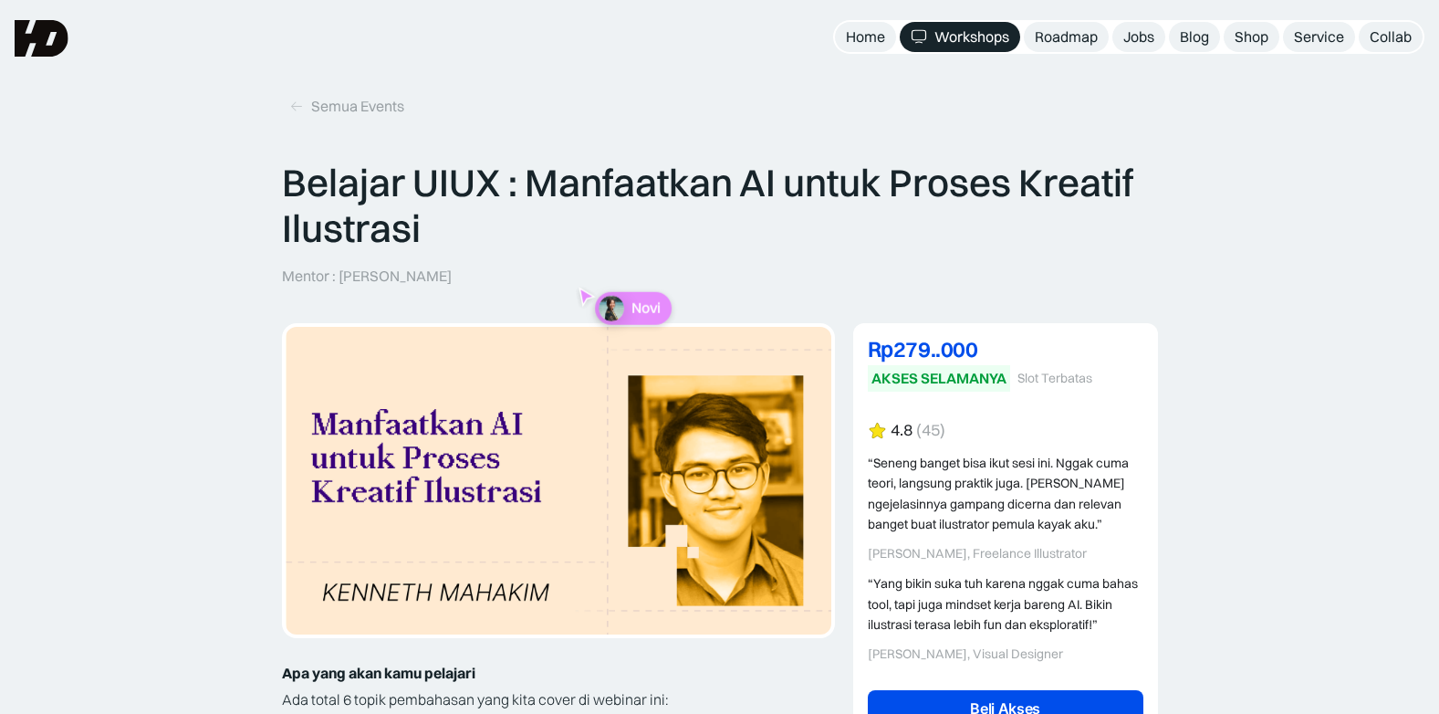  I want to click on div: Roadmap, so click(1066, 37).